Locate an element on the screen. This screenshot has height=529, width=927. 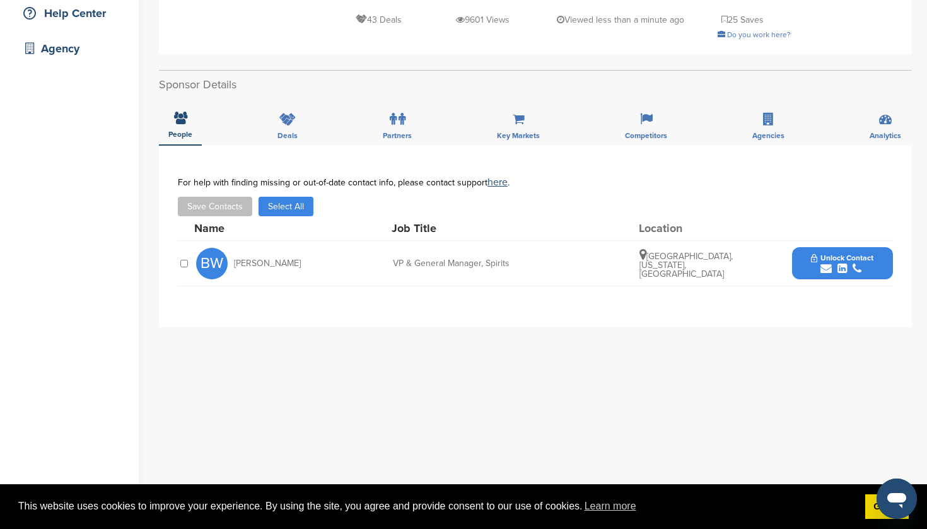
div: VP & General Manager, Spirits is located at coordinates (487, 264).